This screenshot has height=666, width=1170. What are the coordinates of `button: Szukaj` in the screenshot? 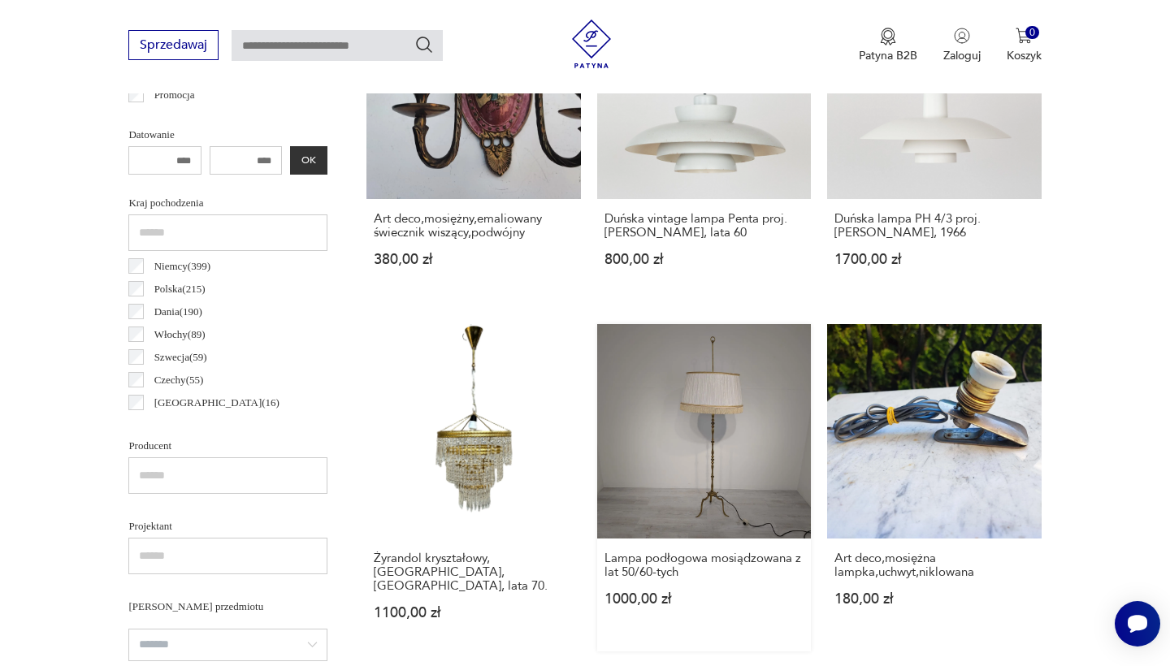 It's located at (424, 45).